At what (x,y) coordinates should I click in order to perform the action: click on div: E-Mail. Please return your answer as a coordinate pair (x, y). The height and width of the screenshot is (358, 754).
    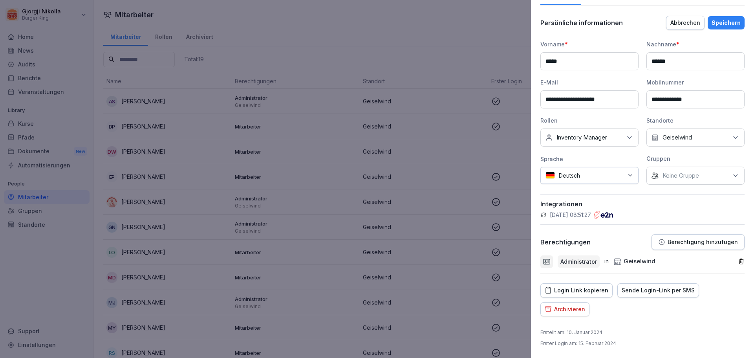
    Looking at the image, I should click on (590, 82).